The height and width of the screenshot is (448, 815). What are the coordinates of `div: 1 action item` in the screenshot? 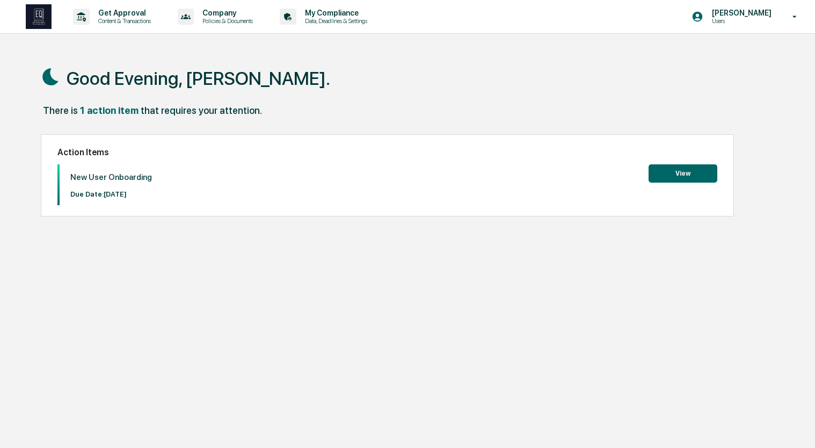 It's located at (109, 110).